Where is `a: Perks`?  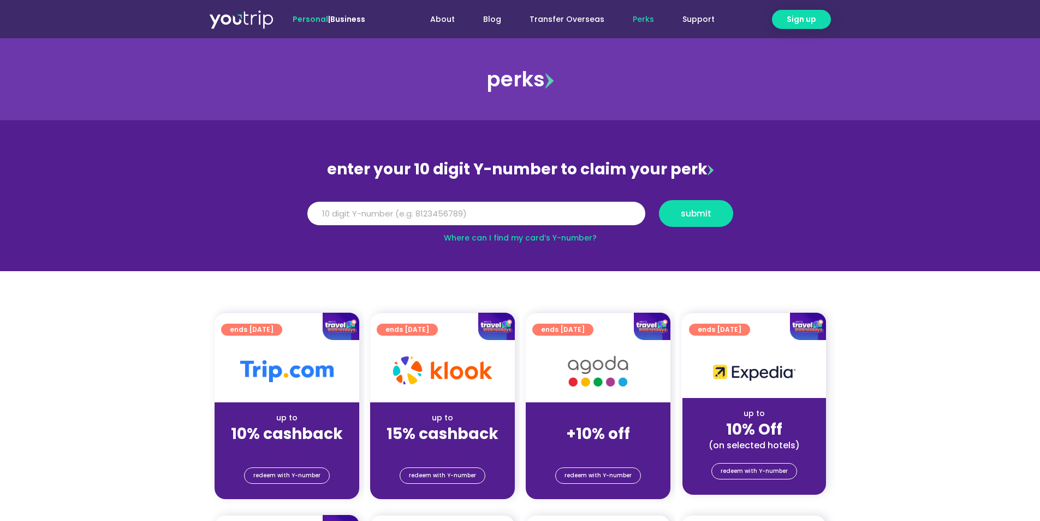 a: Perks is located at coordinates (643, 19).